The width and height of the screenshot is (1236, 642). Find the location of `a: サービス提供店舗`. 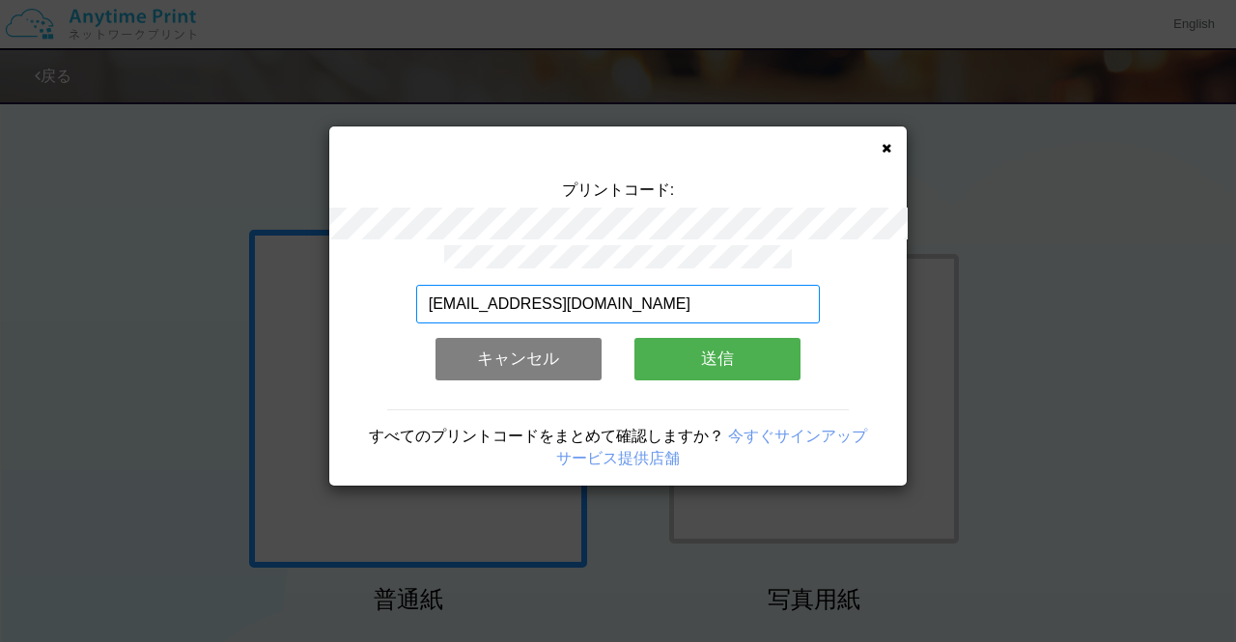

a: サービス提供店舗 is located at coordinates (618, 458).